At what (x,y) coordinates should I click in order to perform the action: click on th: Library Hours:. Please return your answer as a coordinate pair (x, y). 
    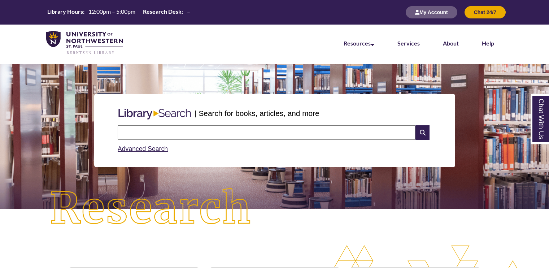
    Looking at the image, I should click on (65, 12).